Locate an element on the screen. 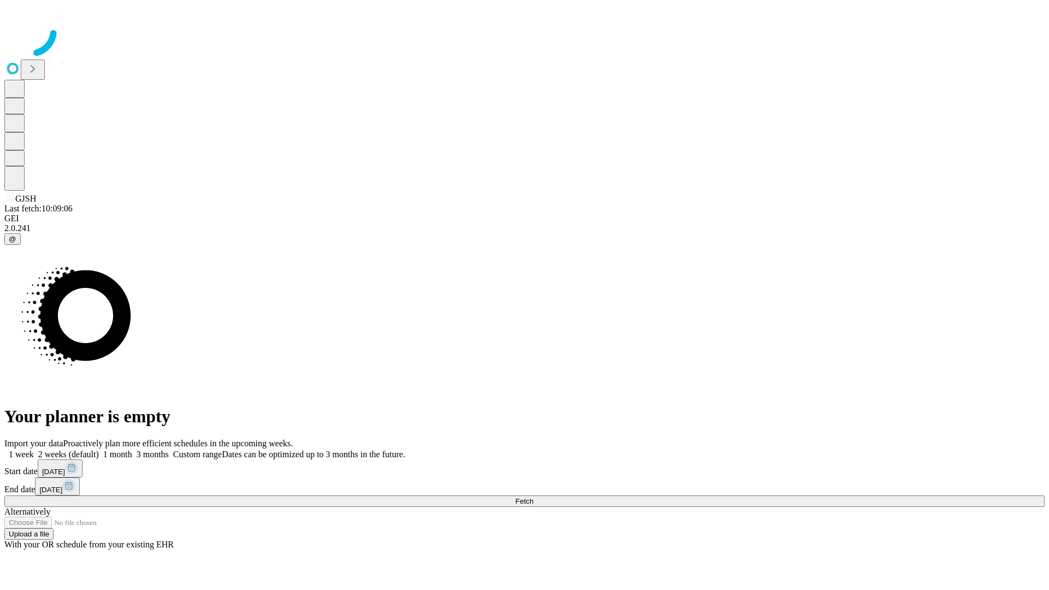  div: 2.0.241 is located at coordinates (525, 228).